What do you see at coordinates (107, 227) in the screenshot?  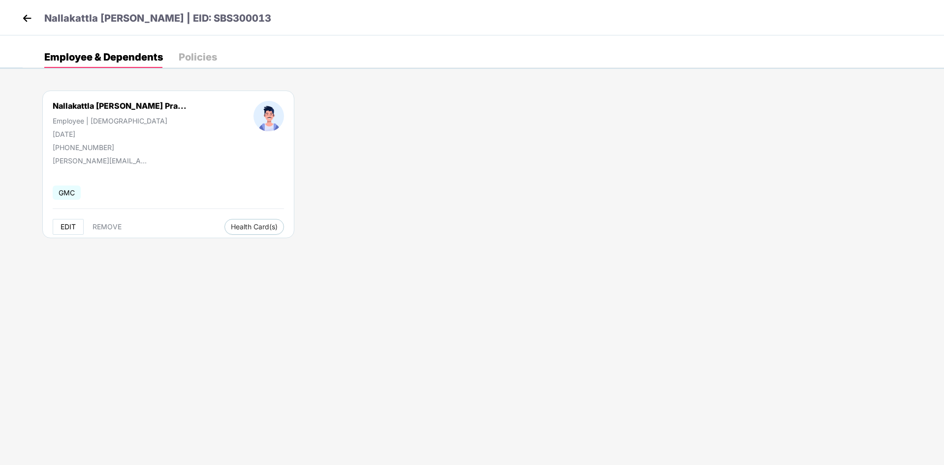 I see `span: REMOVE` at bounding box center [107, 227].